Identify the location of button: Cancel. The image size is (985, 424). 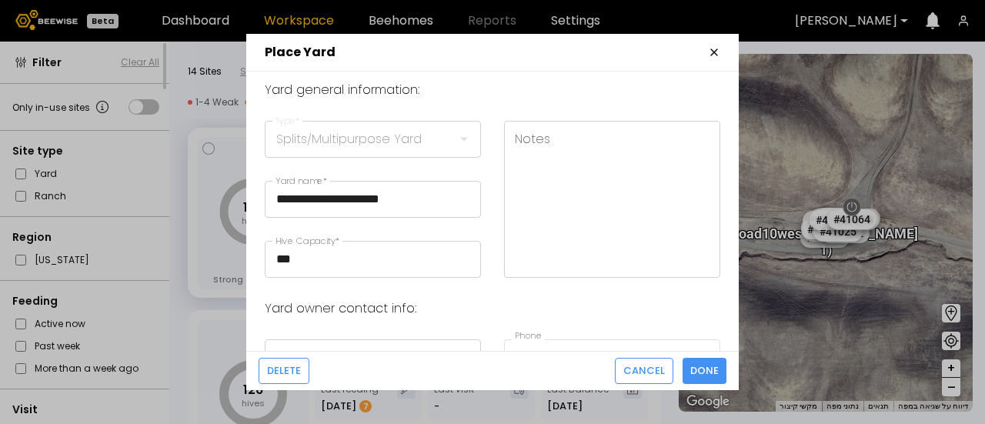
(644, 371).